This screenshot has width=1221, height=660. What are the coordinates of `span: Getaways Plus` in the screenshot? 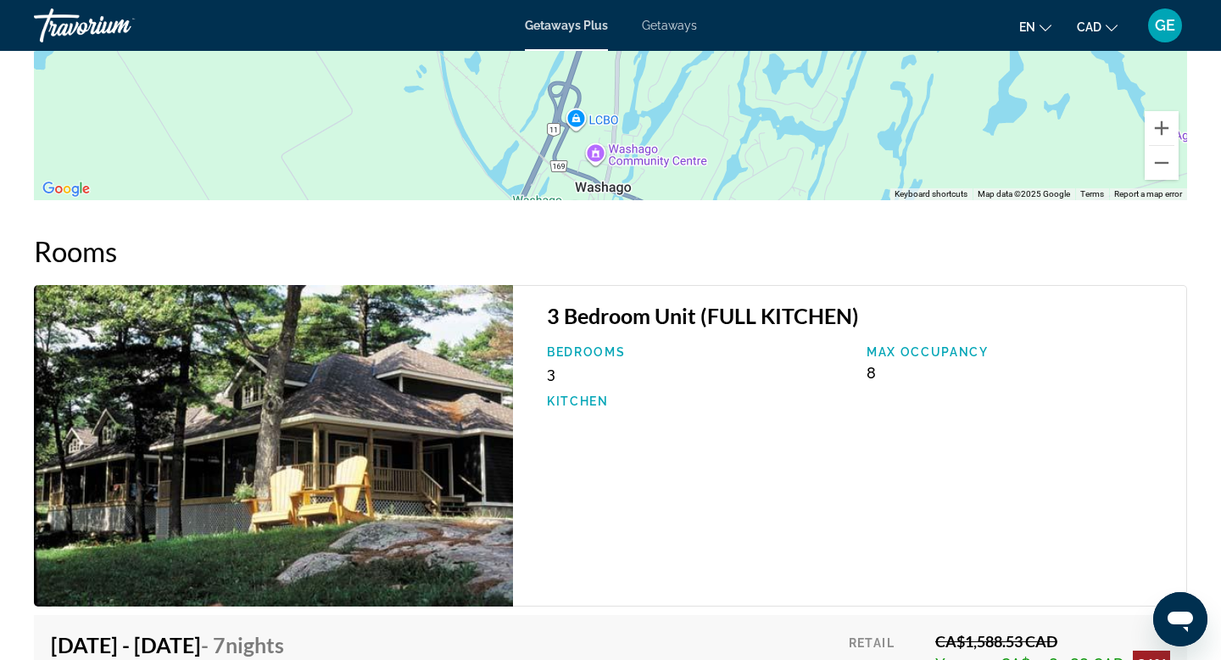 It's located at (566, 25).